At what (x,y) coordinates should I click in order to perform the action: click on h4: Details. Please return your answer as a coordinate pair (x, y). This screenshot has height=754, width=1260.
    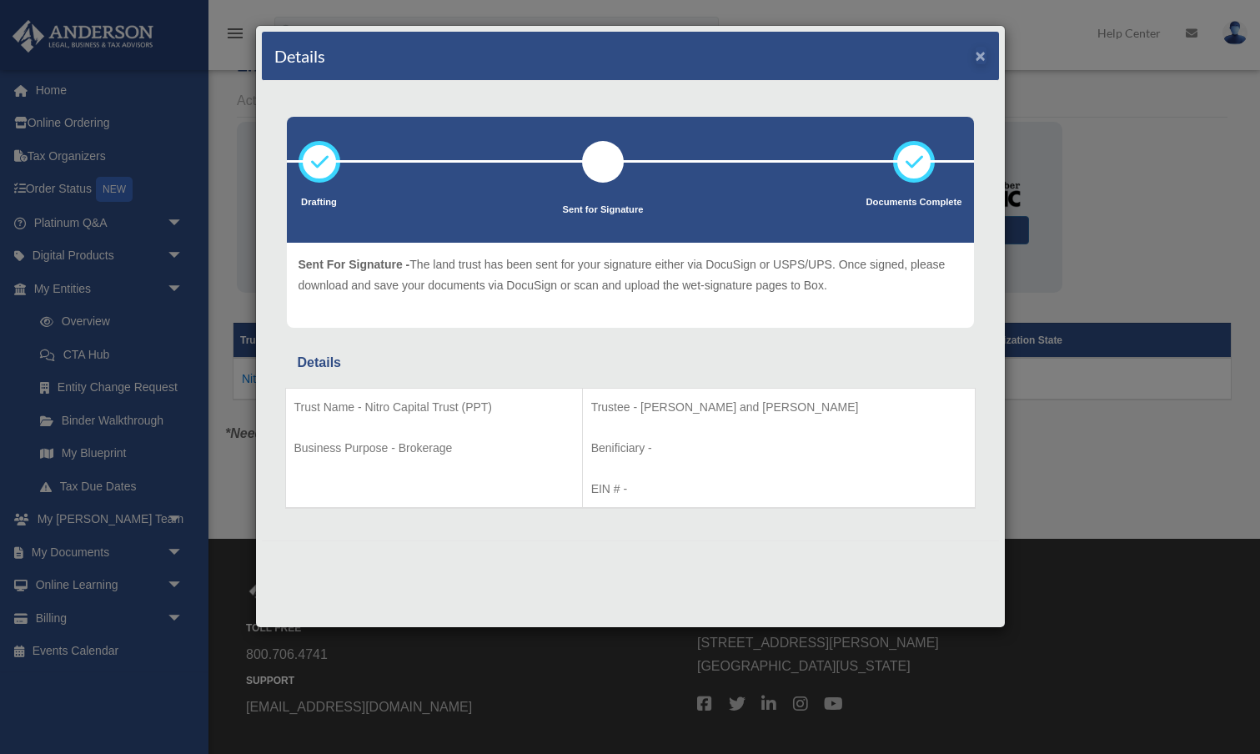
    Looking at the image, I should click on (299, 56).